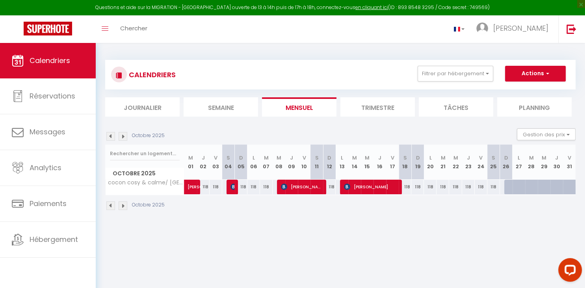  What do you see at coordinates (519, 162) in the screenshot?
I see `th: 27` at bounding box center [519, 162].